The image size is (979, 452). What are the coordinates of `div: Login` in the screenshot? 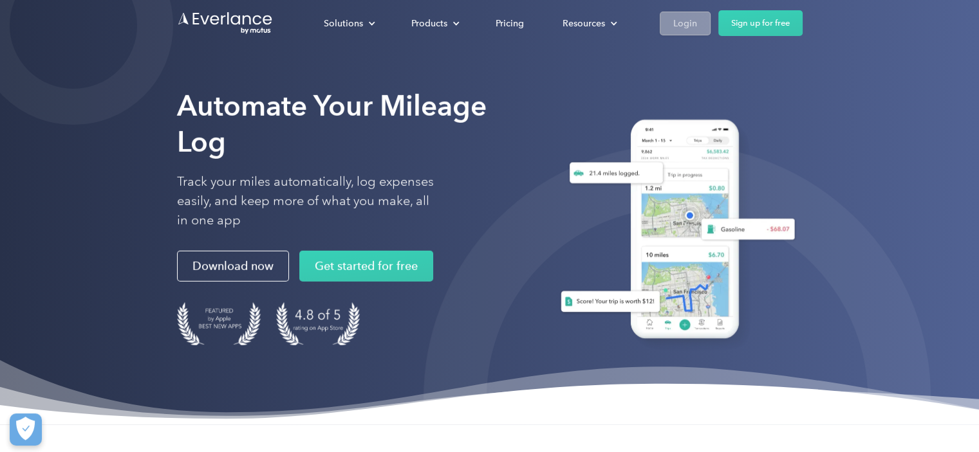 It's located at (685, 23).